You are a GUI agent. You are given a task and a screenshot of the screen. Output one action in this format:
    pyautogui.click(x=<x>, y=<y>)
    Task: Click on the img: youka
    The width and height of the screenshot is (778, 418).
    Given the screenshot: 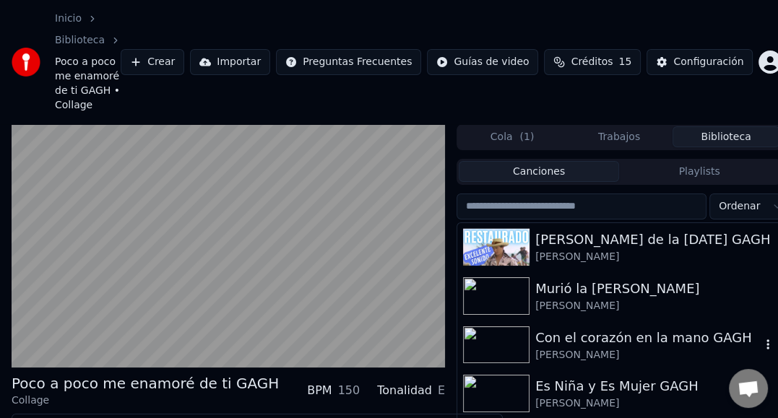 What is the action you would take?
    pyautogui.click(x=26, y=62)
    